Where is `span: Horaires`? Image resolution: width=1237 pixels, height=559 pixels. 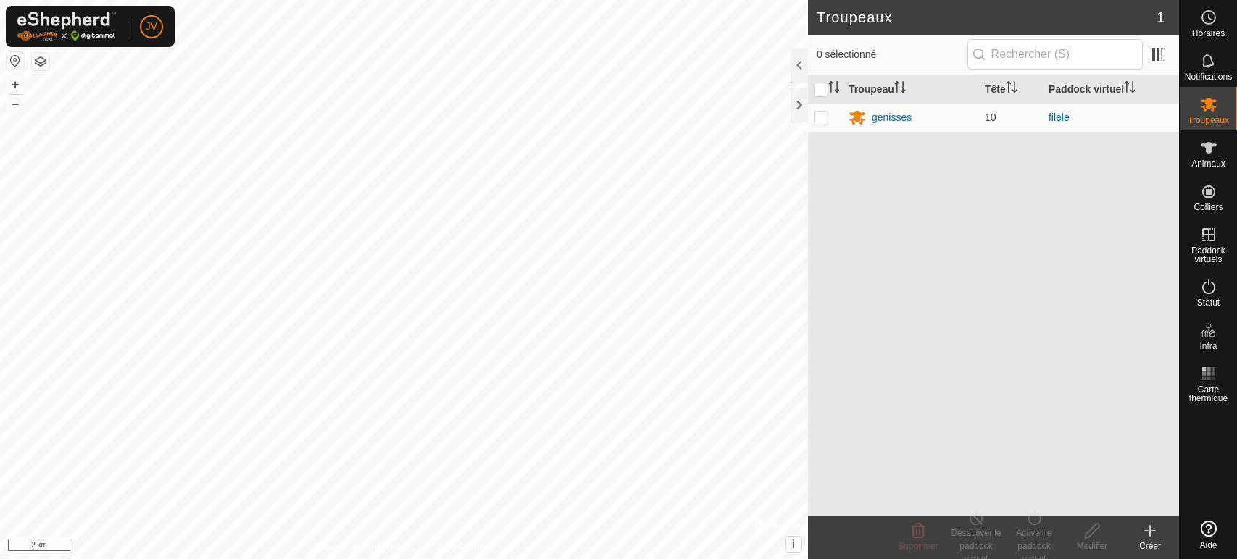
span: Horaires is located at coordinates (1208, 33).